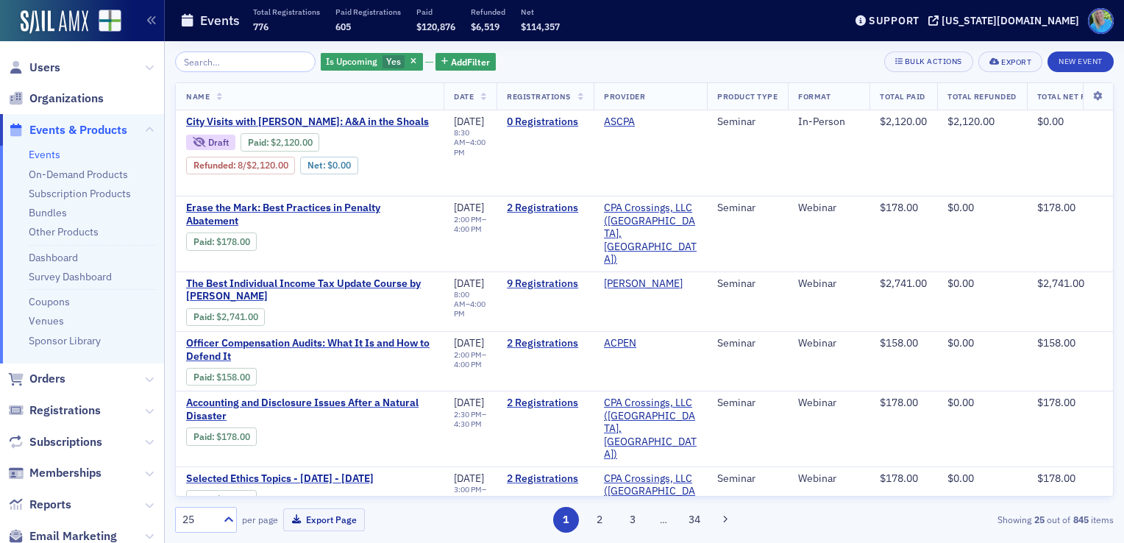  Describe the element at coordinates (104, 22) in the screenshot. I see `a: View Homepage` at that location.